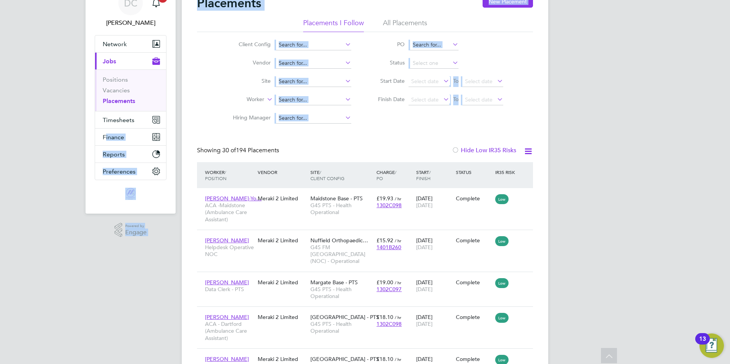 This screenshot has width=730, height=364. I want to click on button: Finance, so click(131, 137).